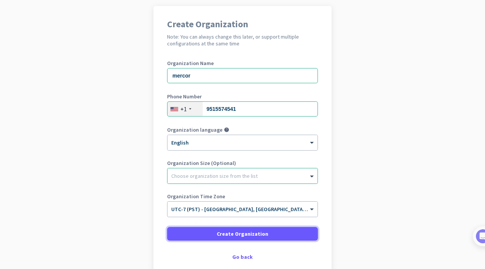 This screenshot has height=269, width=485. Describe the element at coordinates (243, 63) in the screenshot. I see `label: Organization Name` at that location.